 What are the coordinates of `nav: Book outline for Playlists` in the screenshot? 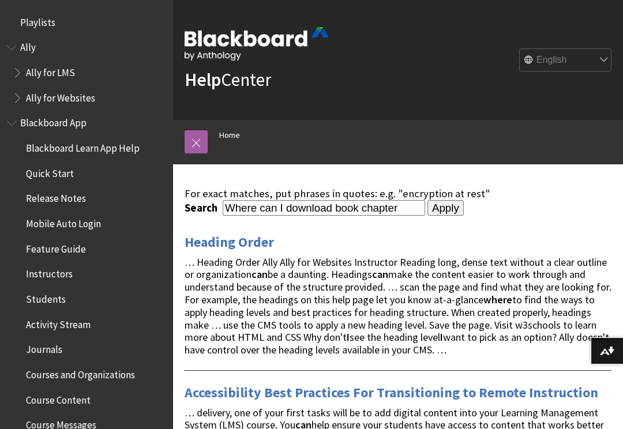 It's located at (86, 22).